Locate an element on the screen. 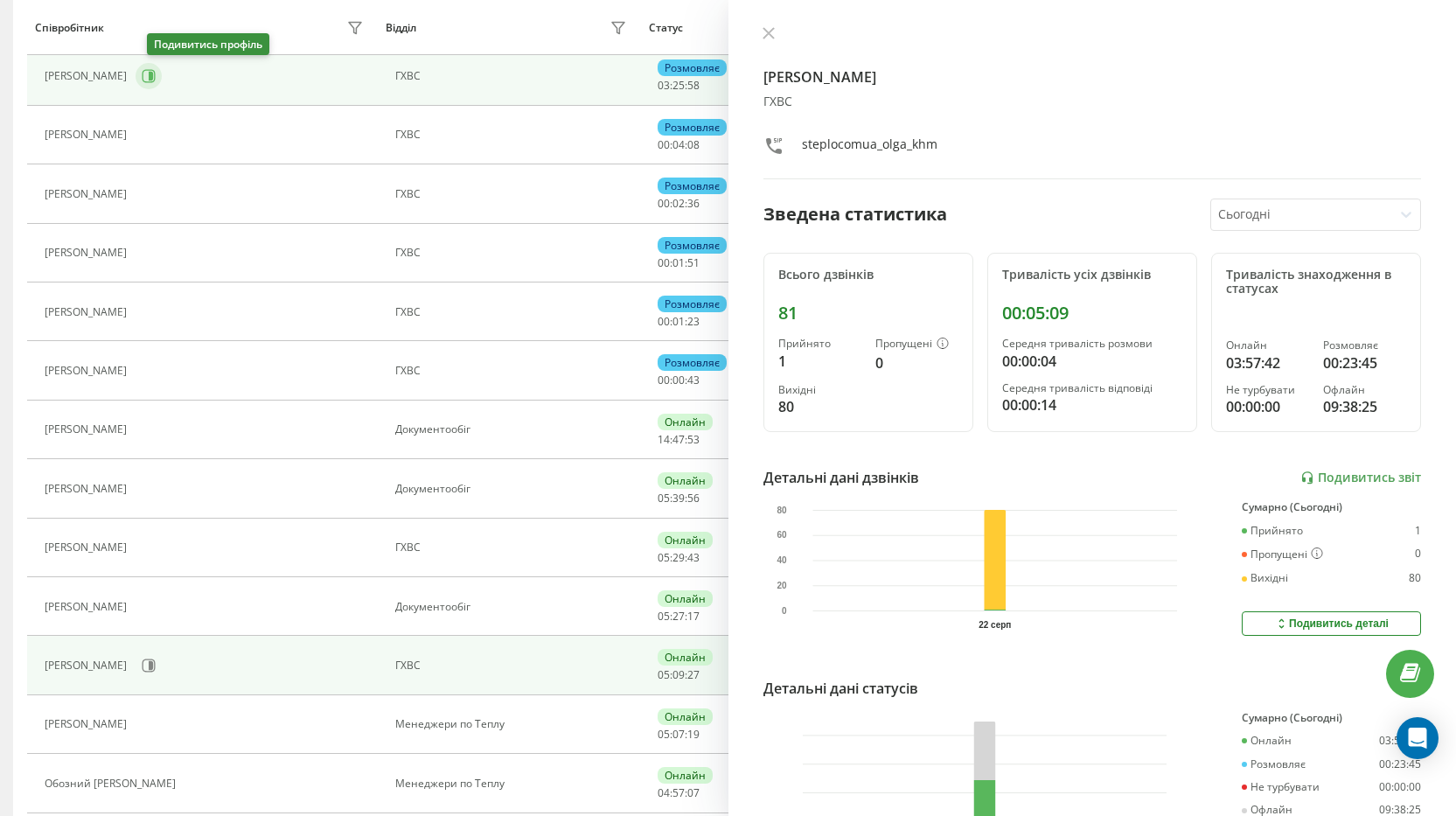 The image size is (1456, 816). span: 23 is located at coordinates (694, 321).